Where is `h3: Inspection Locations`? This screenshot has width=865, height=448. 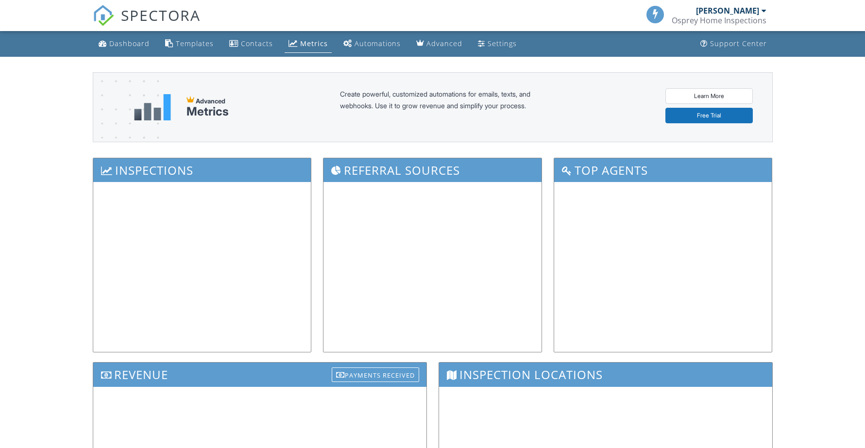 h3: Inspection Locations is located at coordinates (606, 374).